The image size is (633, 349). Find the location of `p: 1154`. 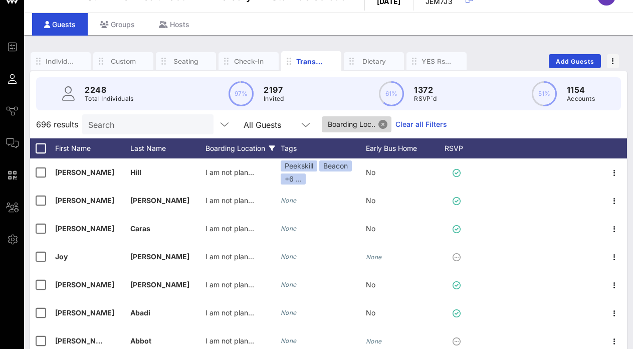

p: 1154 is located at coordinates (581, 90).